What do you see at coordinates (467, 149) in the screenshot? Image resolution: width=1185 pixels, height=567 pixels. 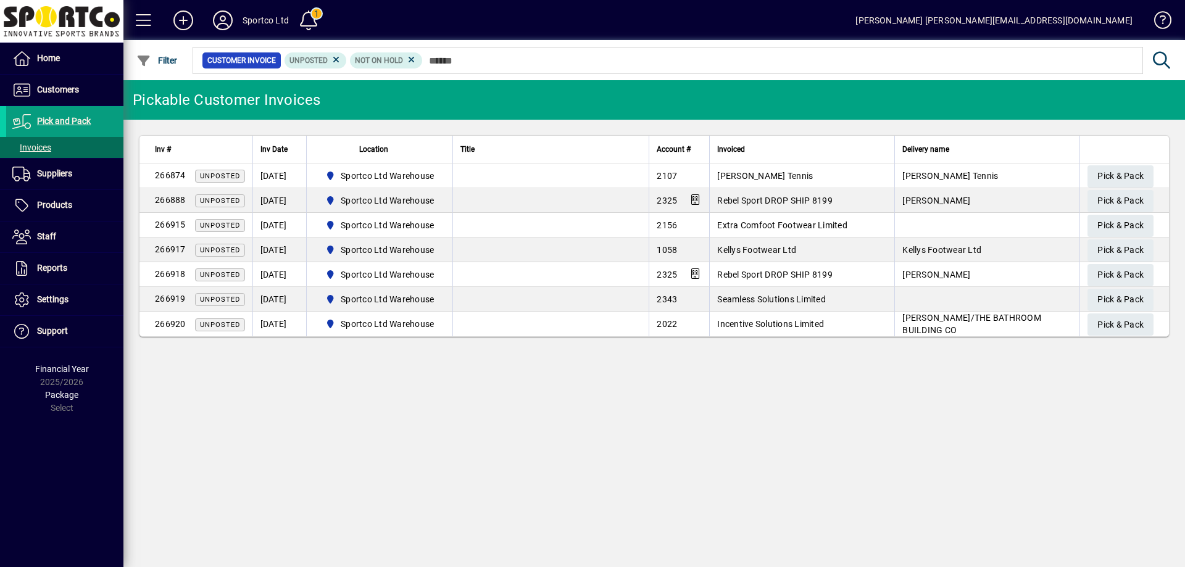 I see `span: Title` at bounding box center [467, 149].